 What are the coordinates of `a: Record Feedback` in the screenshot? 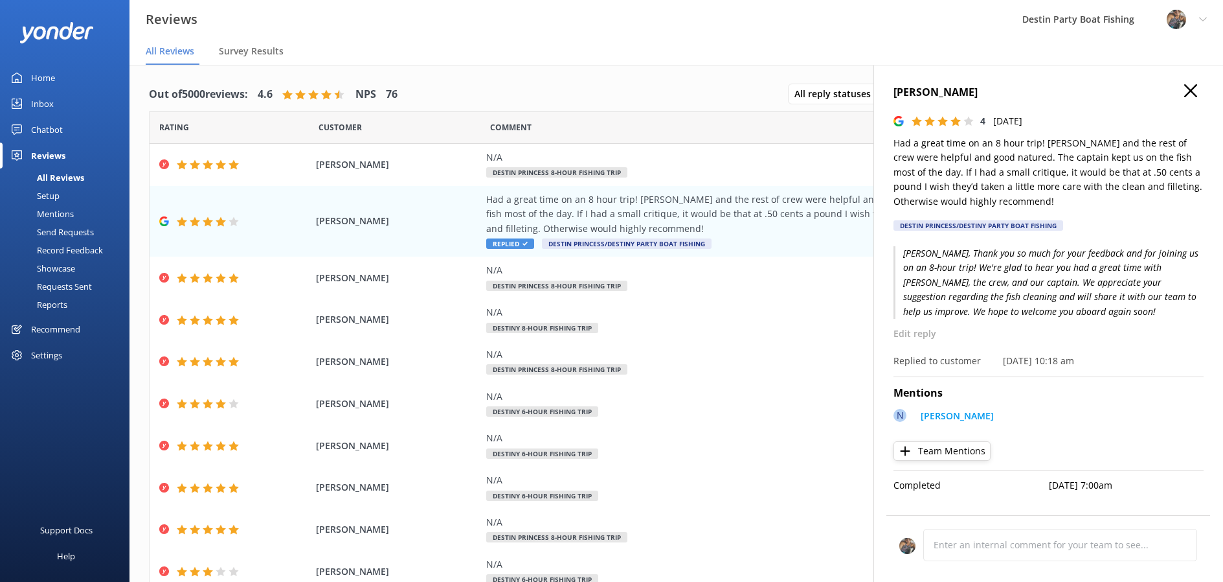 It's located at (69, 250).